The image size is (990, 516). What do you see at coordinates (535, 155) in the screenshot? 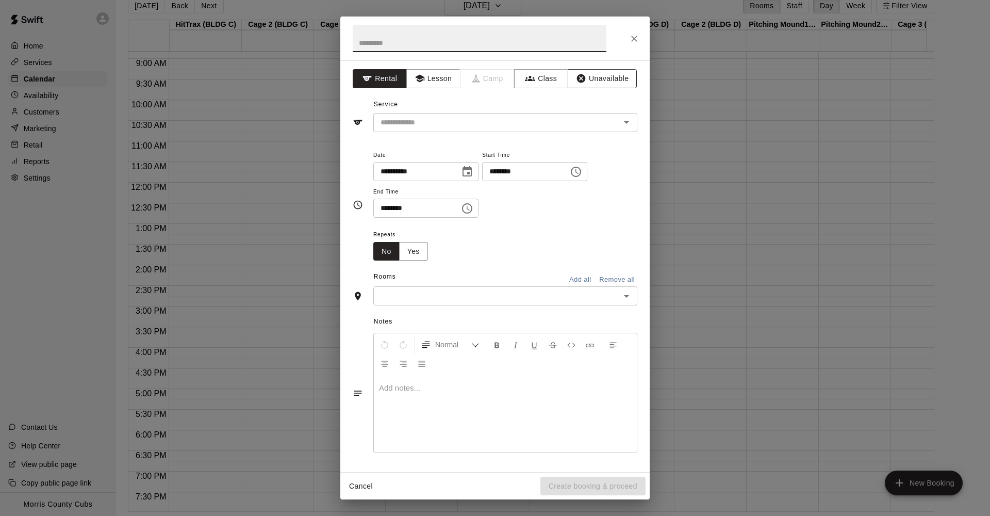
I see `span: Start Time` at bounding box center [535, 155].